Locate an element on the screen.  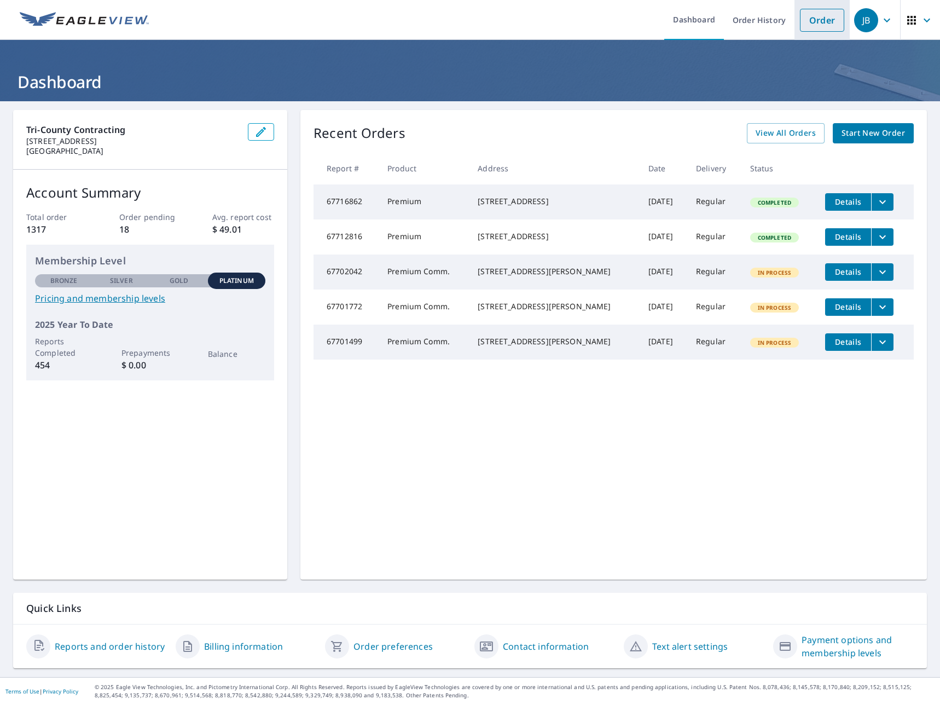
p: Total order is located at coordinates (57, 217).